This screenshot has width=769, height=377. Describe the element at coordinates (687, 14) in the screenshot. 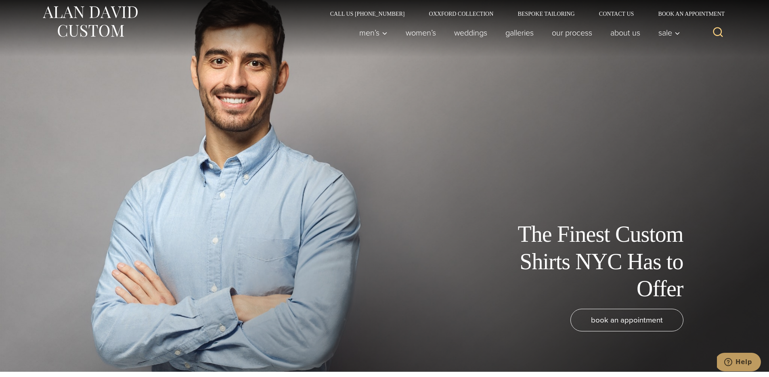

I see `a: Book an Appointment` at that location.